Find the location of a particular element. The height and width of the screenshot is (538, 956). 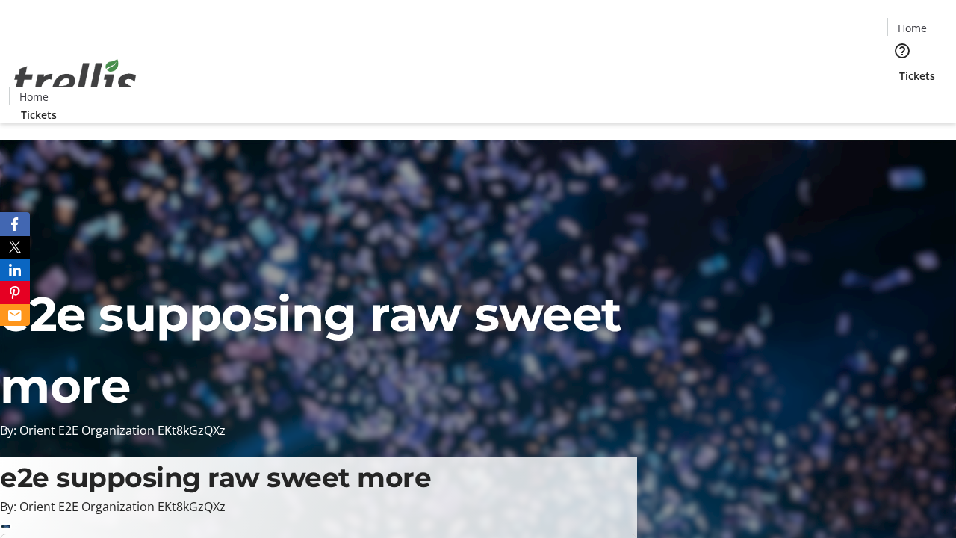

button: Cart is located at coordinates (902, 99).